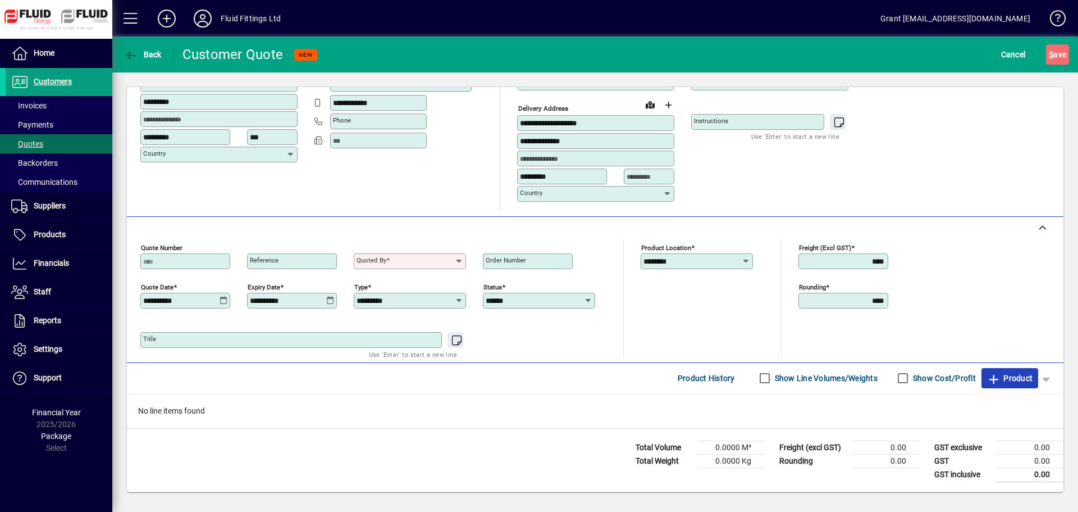 The image size is (1078, 512). Describe the element at coordinates (1010, 378) in the screenshot. I see `button: Product` at that location.